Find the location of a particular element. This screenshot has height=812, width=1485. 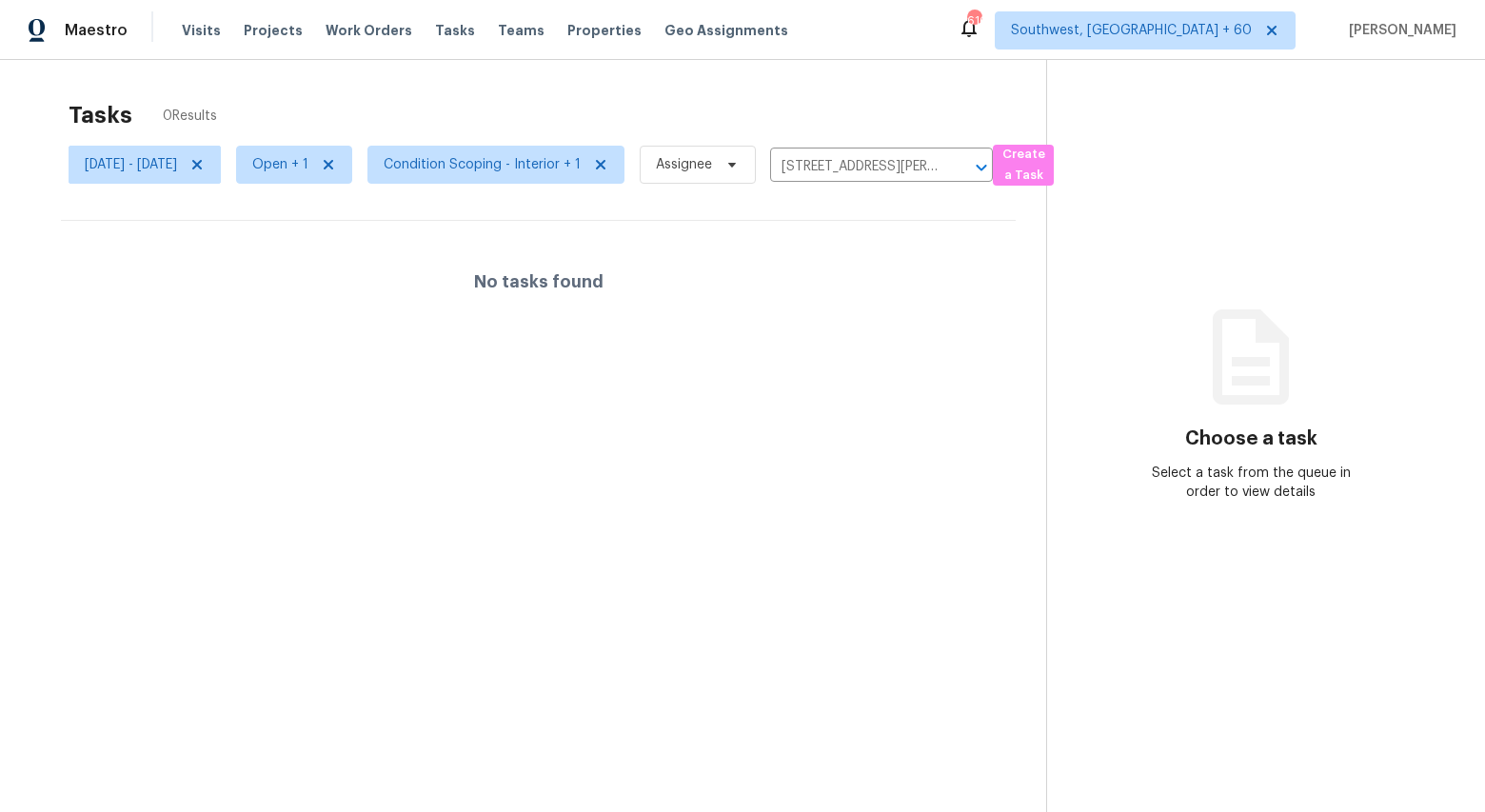

span: Visits is located at coordinates (201, 31).